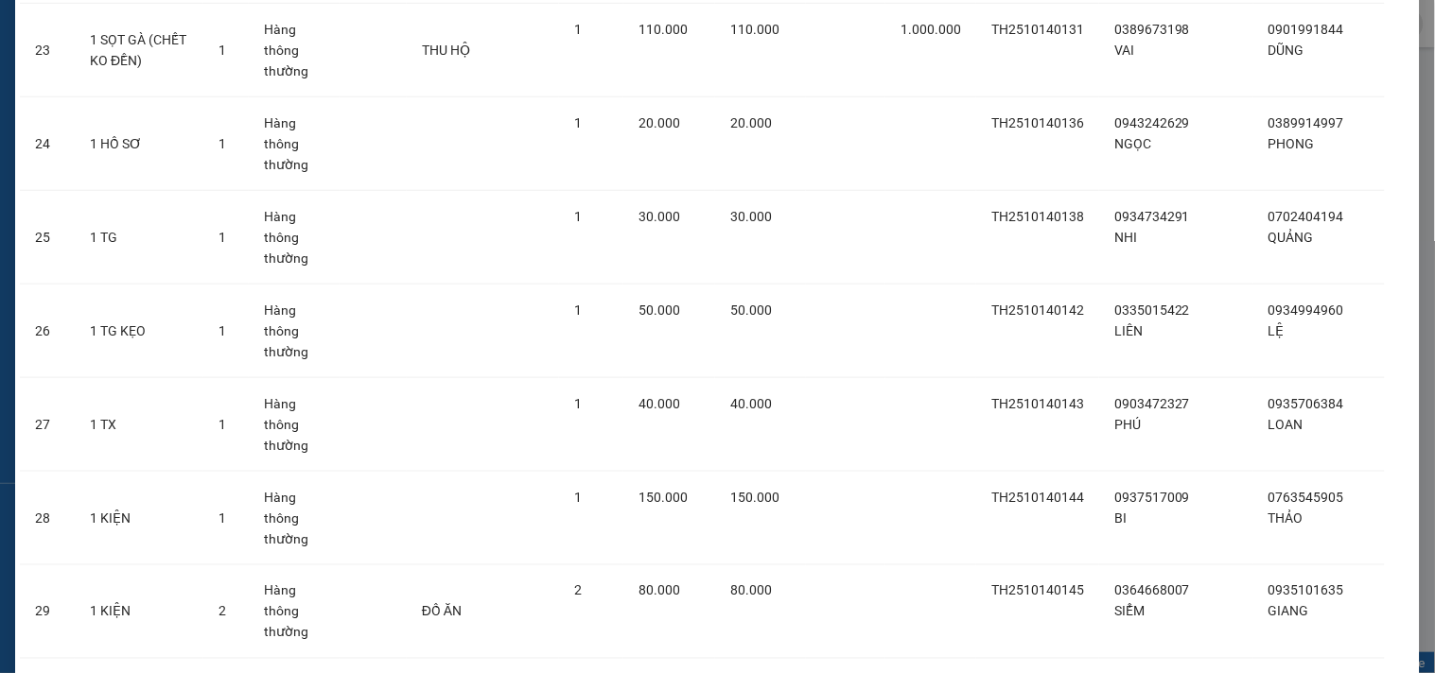  Describe the element at coordinates (1037, 217) in the screenshot. I see `span: TH2510140138` at that location.